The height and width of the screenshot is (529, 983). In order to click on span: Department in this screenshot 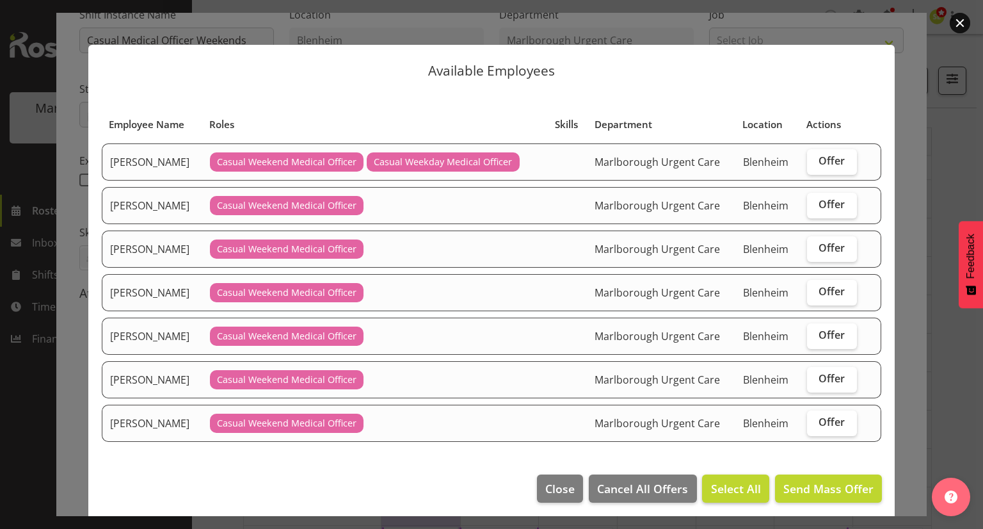, I will do `click(623, 124)`.